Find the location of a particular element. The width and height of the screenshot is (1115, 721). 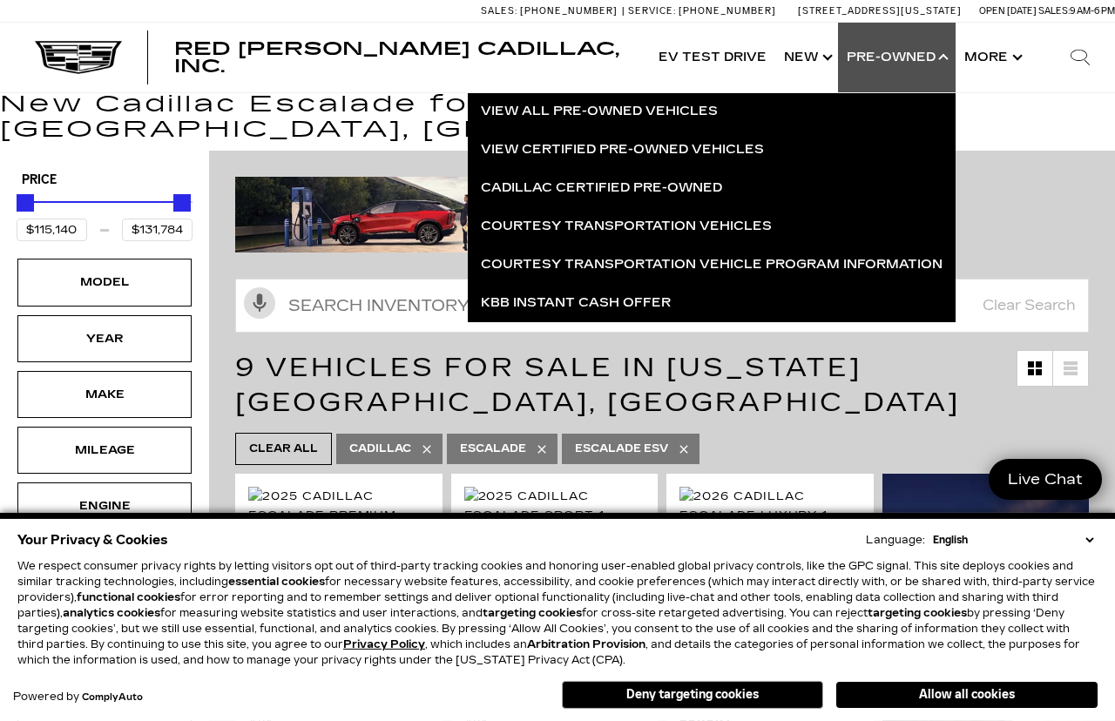

select: Language Select is located at coordinates (1013, 540).